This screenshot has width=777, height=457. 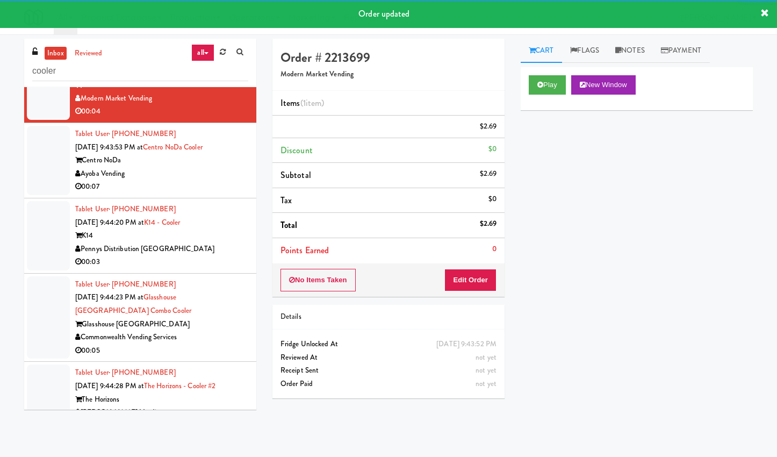 What do you see at coordinates (389, 344) in the screenshot?
I see `div: Fridge Unlocked At` at bounding box center [389, 344].